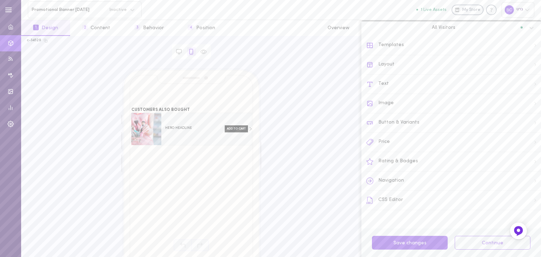 The image size is (541, 257). I want to click on button: Overview, so click(338, 28).